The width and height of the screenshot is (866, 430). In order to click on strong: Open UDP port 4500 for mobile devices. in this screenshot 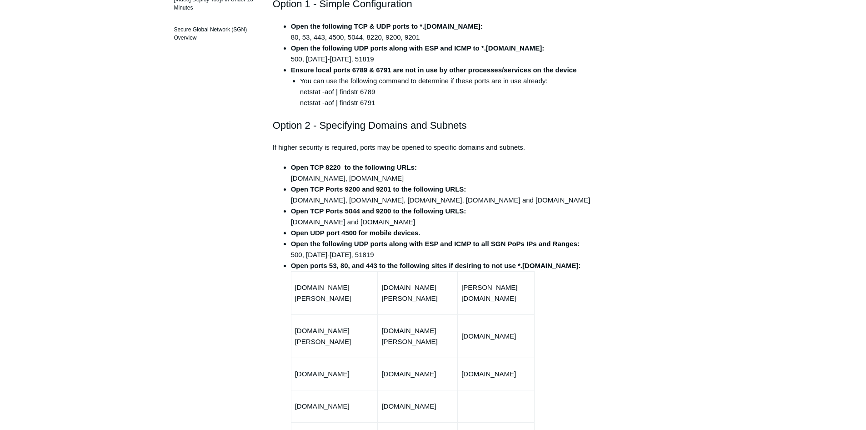, I will do `click(355, 232)`.